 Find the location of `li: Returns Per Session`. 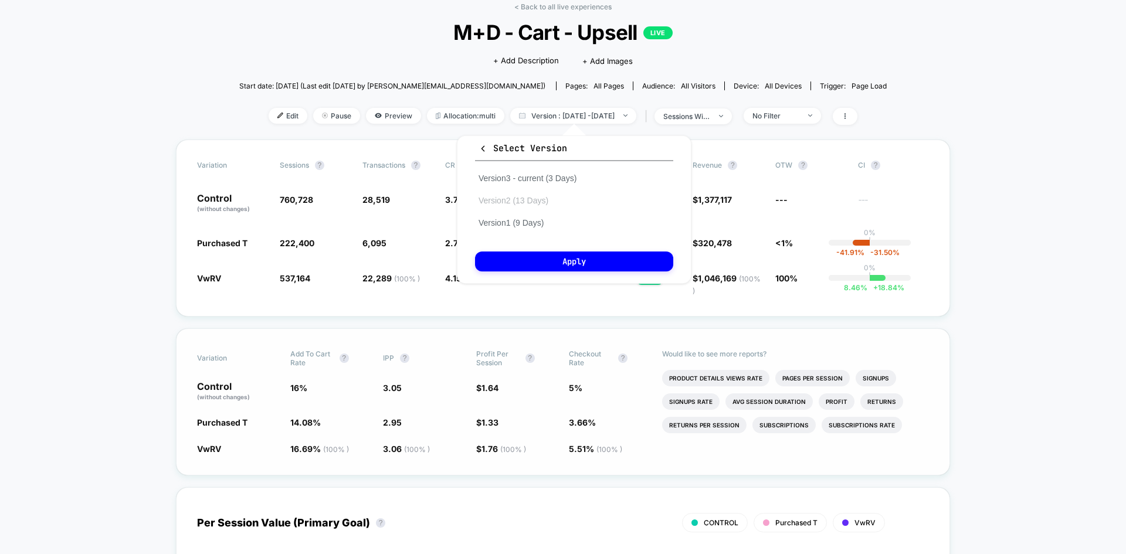

li: Returns Per Session is located at coordinates (704, 425).